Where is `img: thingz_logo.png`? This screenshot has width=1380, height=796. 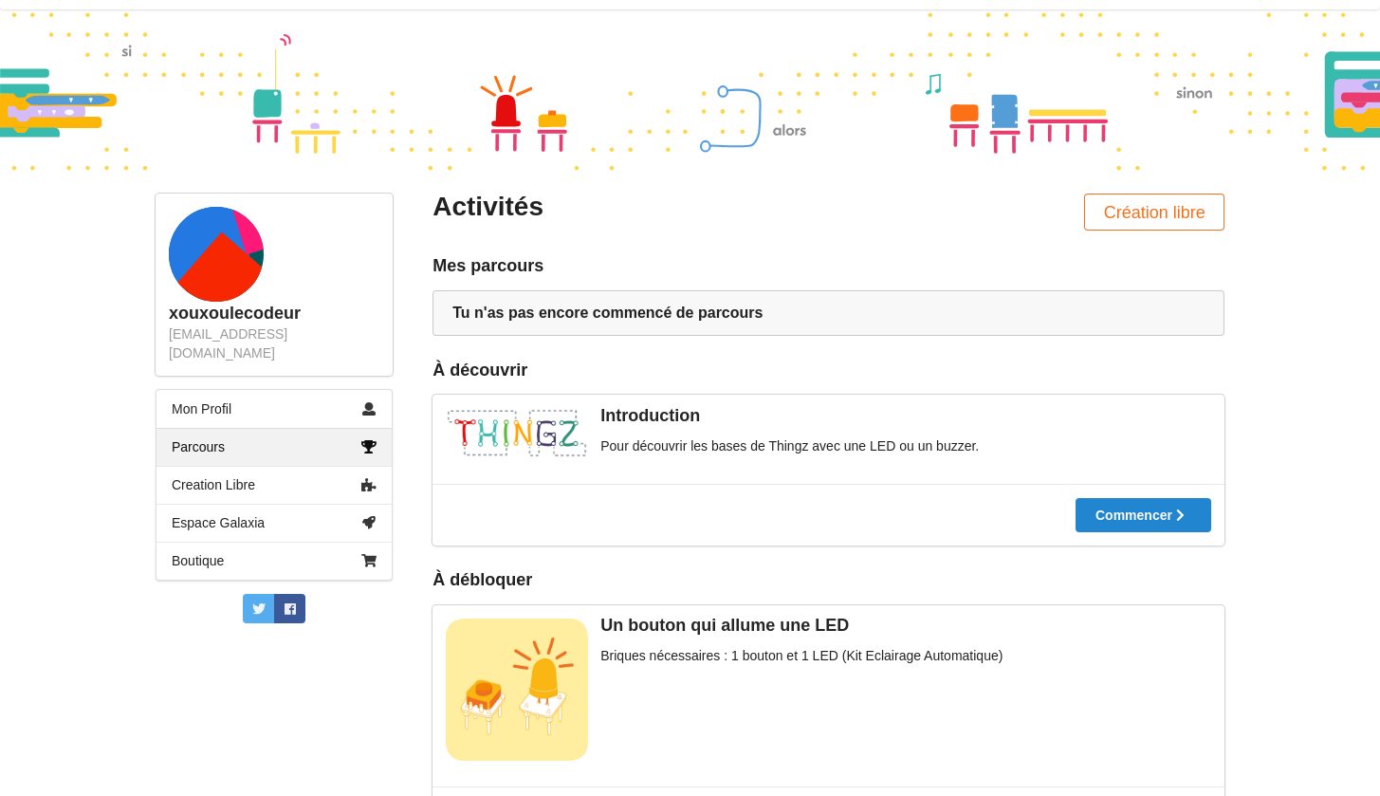 img: thingz_logo.png is located at coordinates (517, 432).